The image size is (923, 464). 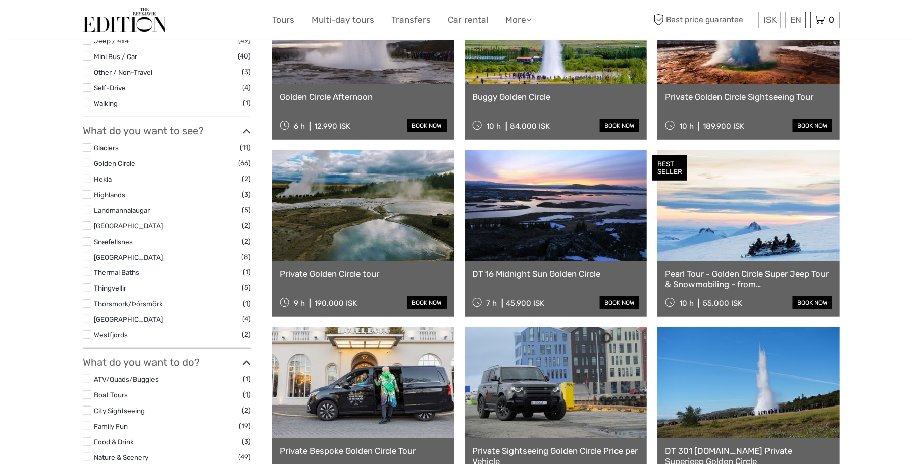 What do you see at coordinates (411, 20) in the screenshot?
I see `a: Transfers` at bounding box center [411, 20].